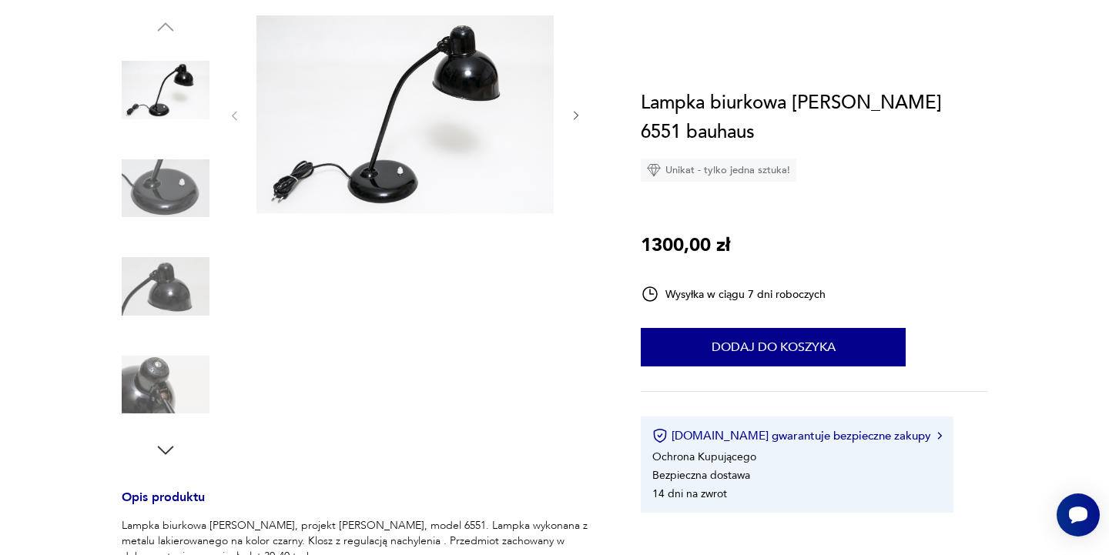  What do you see at coordinates (685, 246) in the screenshot?
I see `p: 1300,00 zł` at bounding box center [685, 246].